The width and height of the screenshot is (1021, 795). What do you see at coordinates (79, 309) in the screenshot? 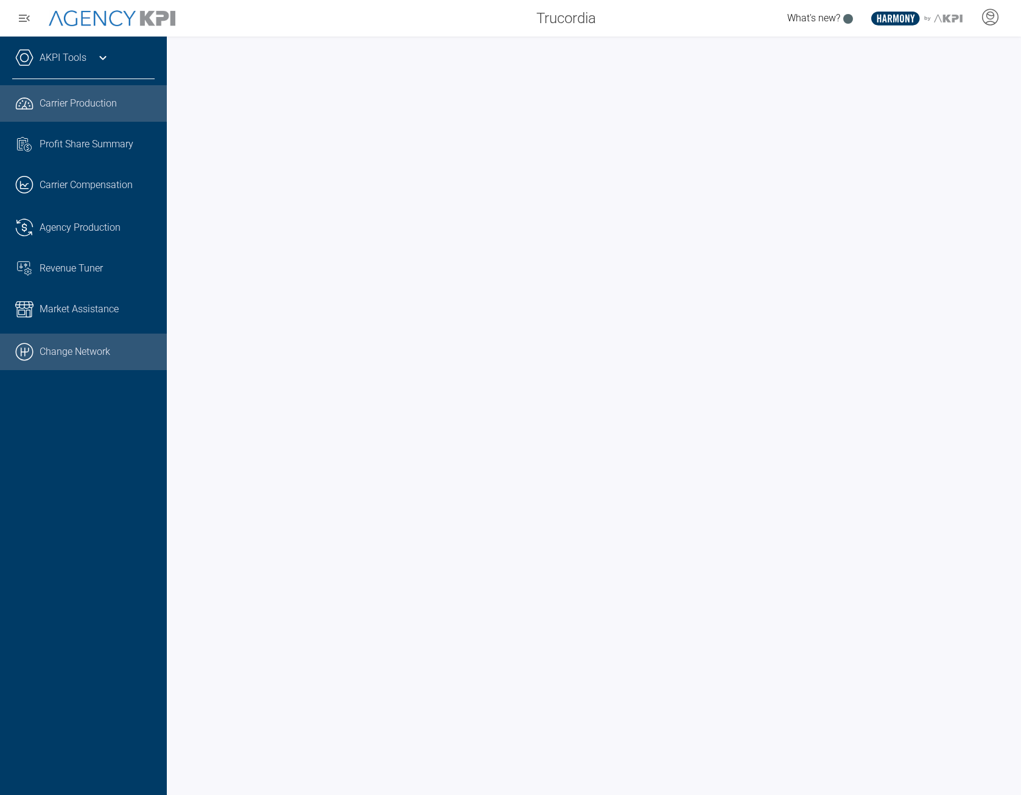
I see `span: Market Assistance` at bounding box center [79, 309].